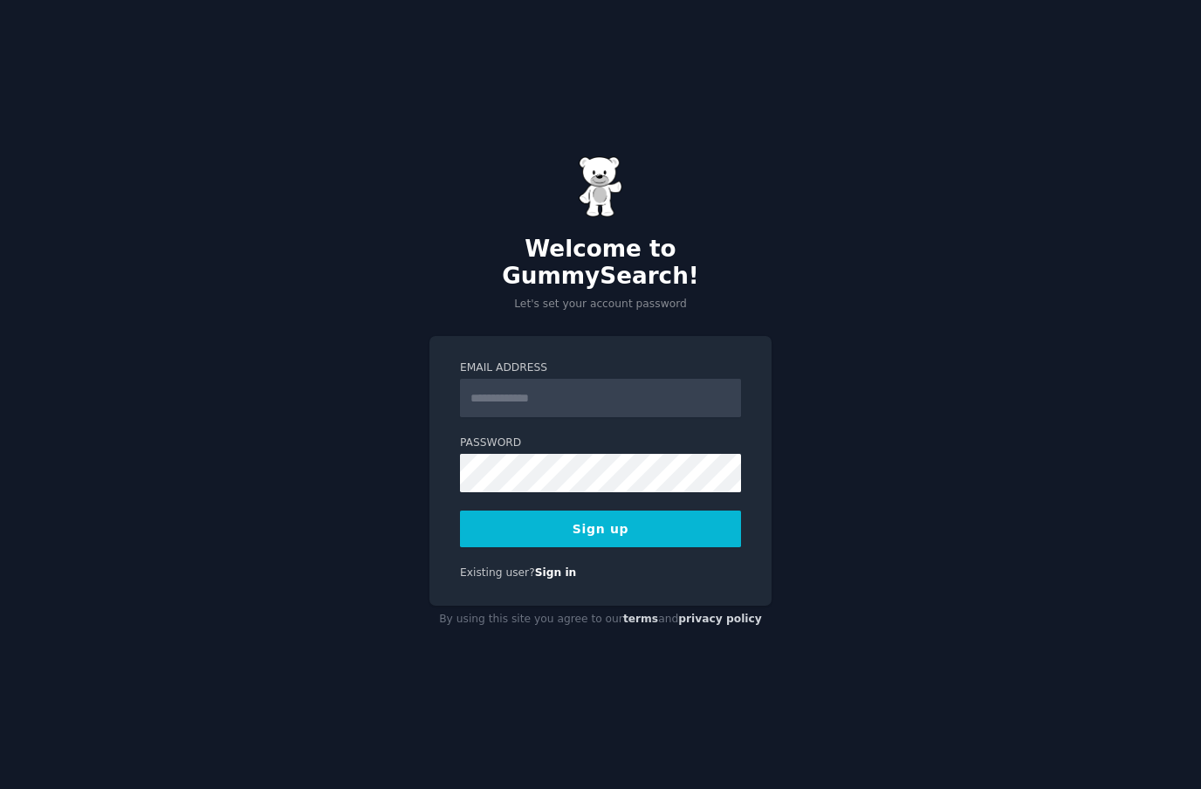 This screenshot has width=1201, height=789. Describe the element at coordinates (600, 187) in the screenshot. I see `img: Gummy Bear` at that location.